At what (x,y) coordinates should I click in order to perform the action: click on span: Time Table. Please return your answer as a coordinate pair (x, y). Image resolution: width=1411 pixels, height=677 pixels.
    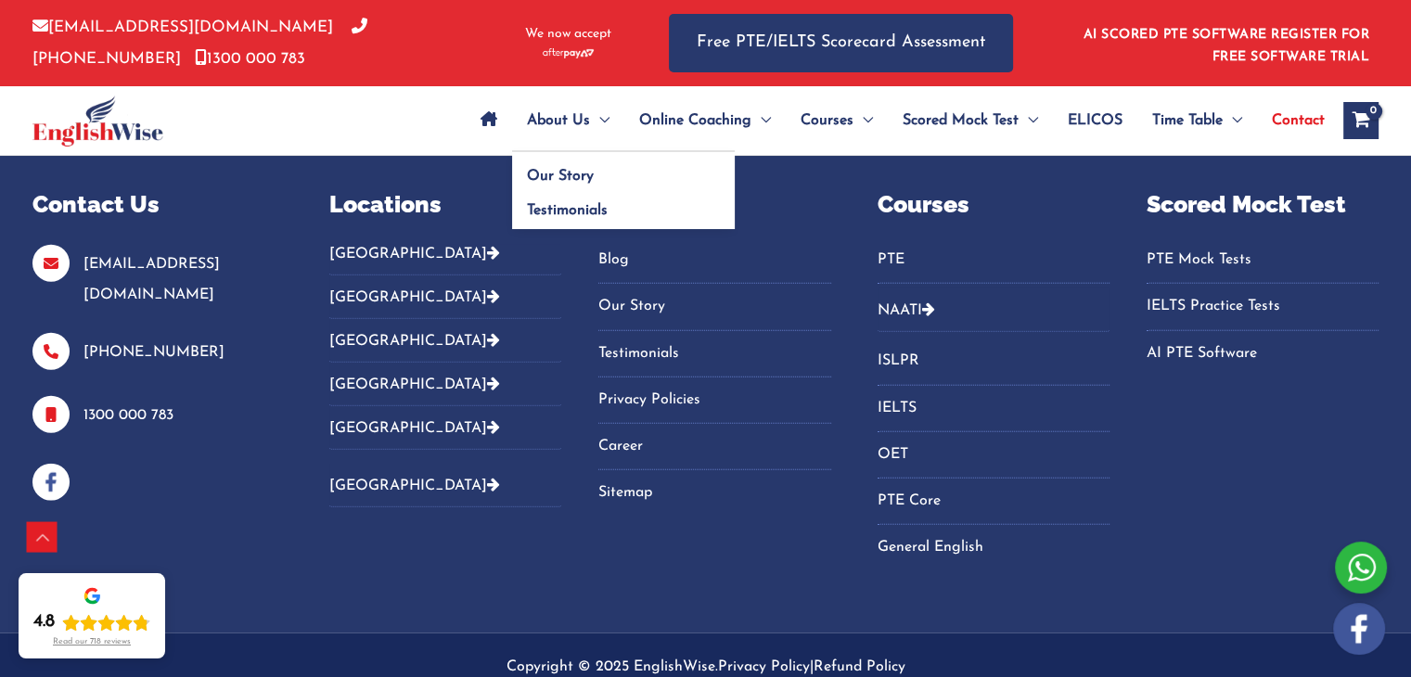
    Looking at the image, I should click on (1187, 121).